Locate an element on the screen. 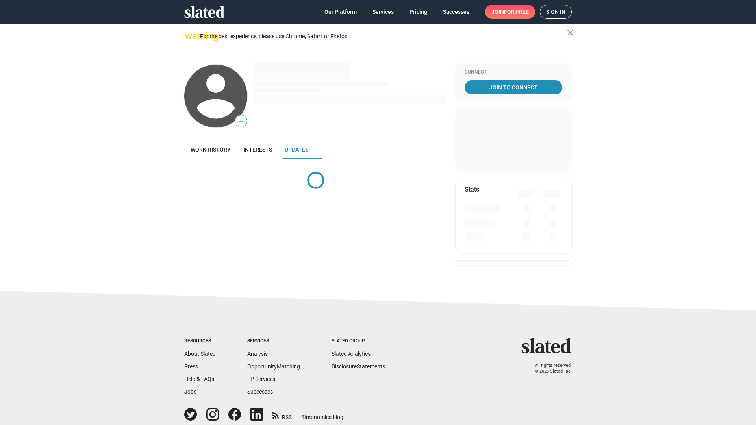 This screenshot has height=425, width=756. a: Pricing is located at coordinates (418, 12).